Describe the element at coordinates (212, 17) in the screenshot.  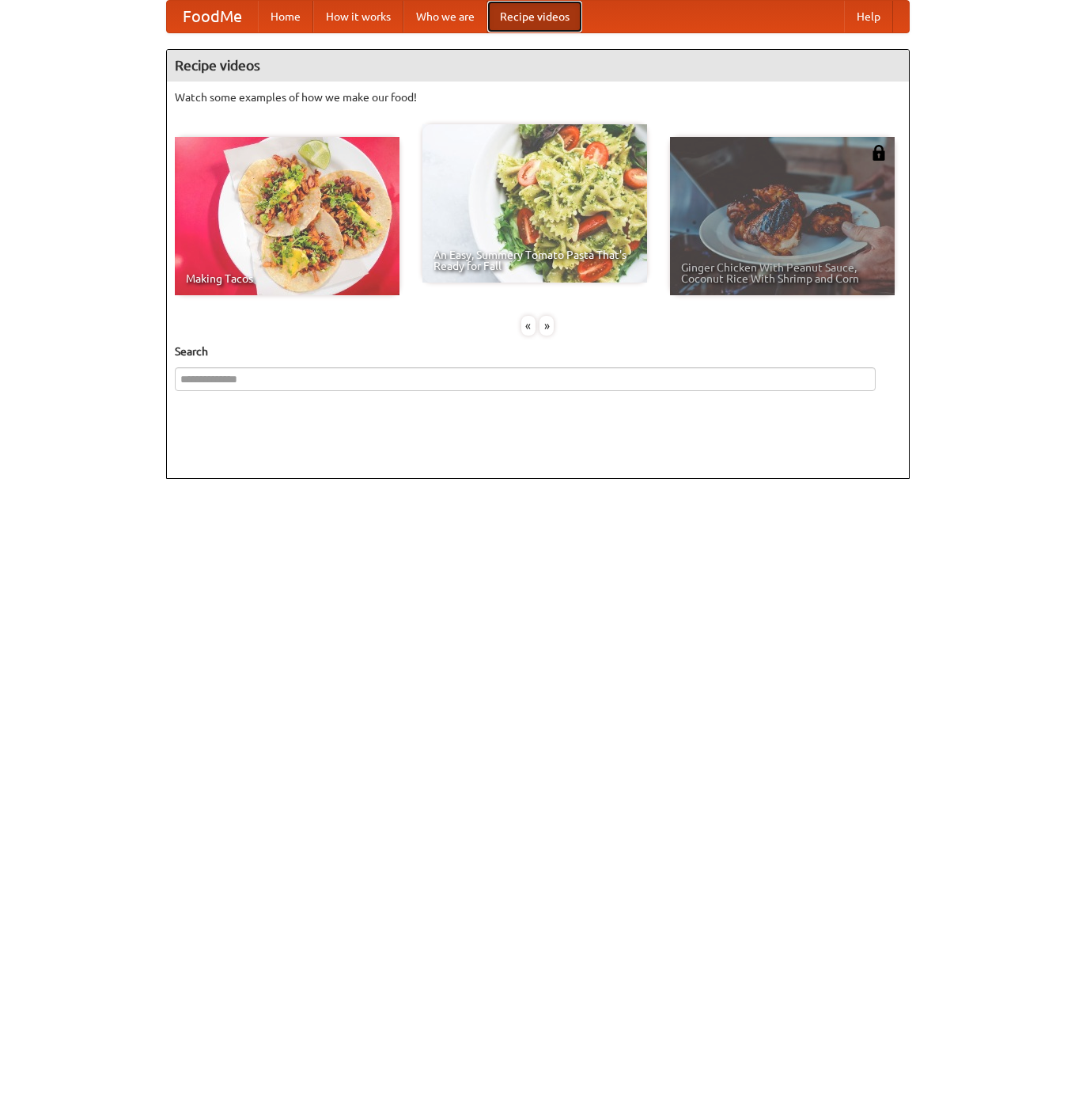
I see `a: FoodMe` at that location.